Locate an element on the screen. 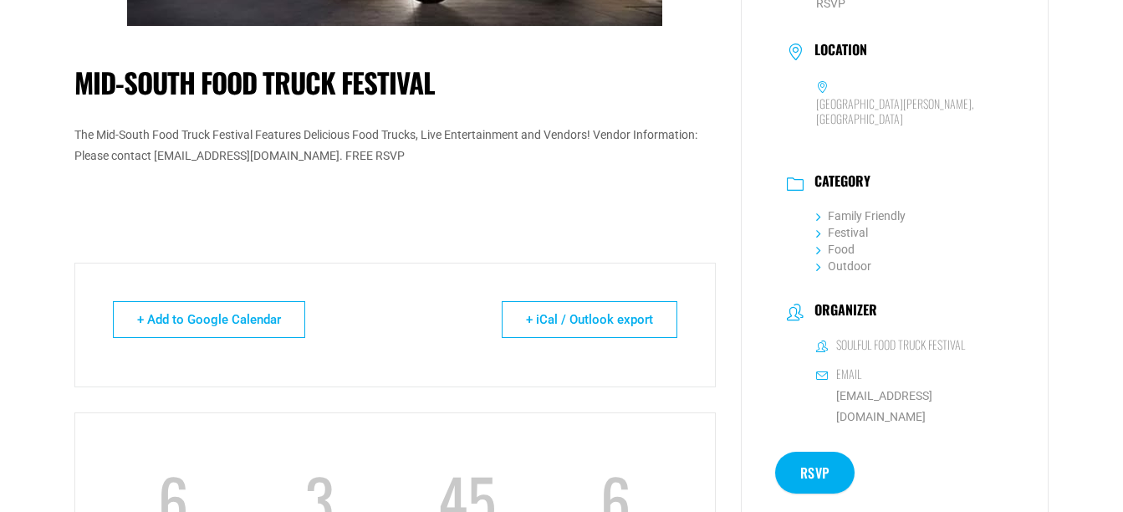  a: + iCal / Outlook export is located at coordinates (589, 319).